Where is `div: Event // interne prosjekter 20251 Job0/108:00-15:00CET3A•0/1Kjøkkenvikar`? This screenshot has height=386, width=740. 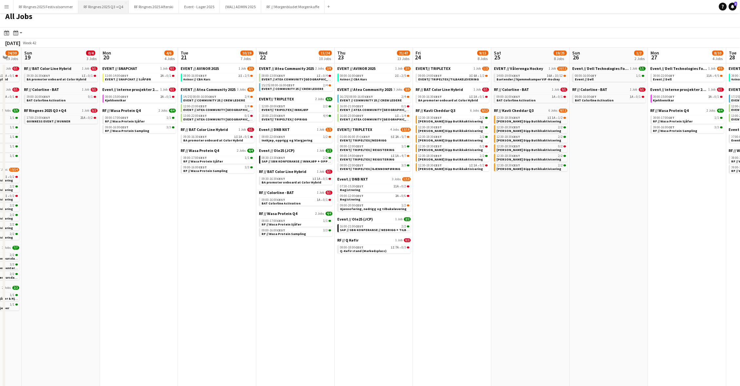
div: Event // interne prosjekter 20251 Job0/108:00-15:00CET3A•0/1Kjøkkenvikar is located at coordinates (688, 97).